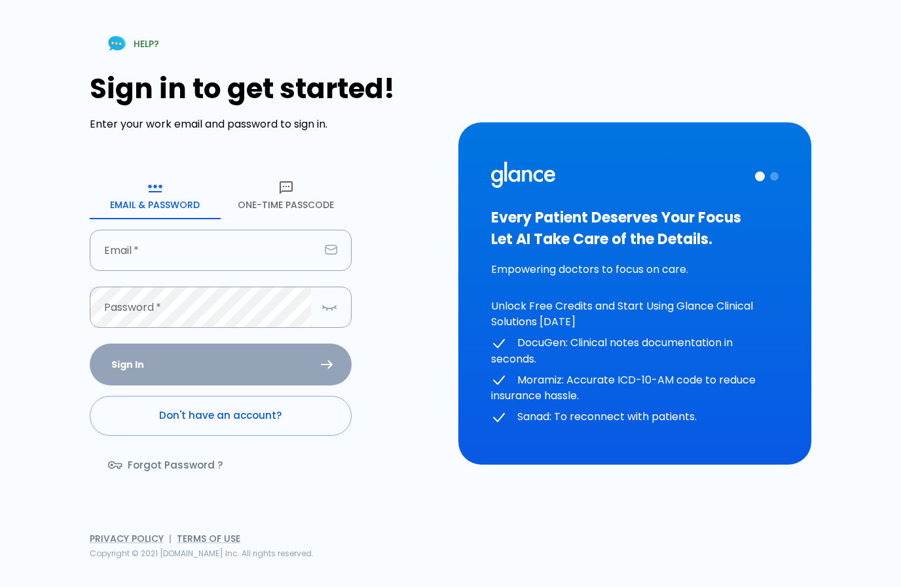 Image resolution: width=901 pixels, height=587 pixels. I want to click on button: Email & Password, so click(155, 196).